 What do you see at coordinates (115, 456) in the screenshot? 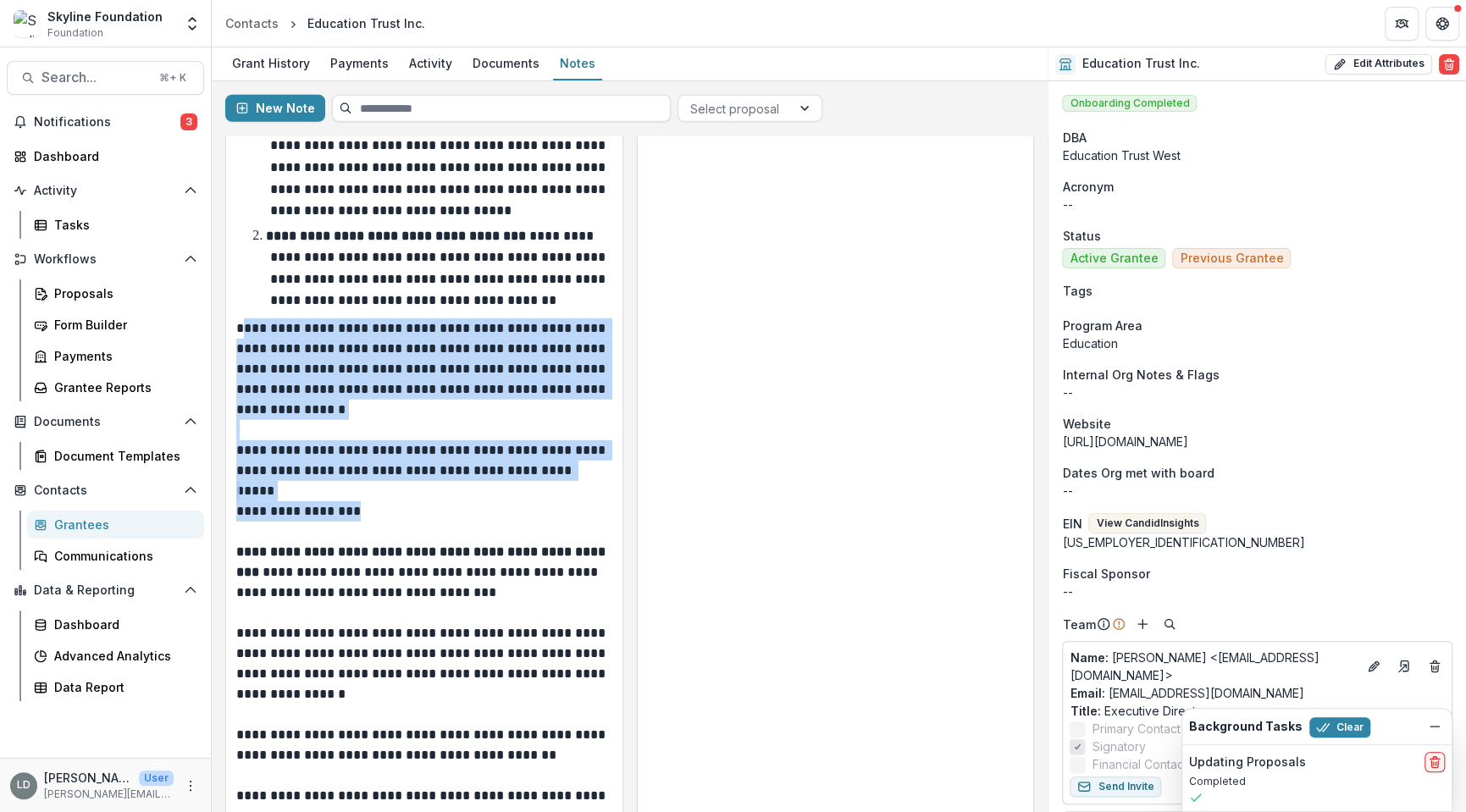
I see `a: Document Templates` at bounding box center [115, 456].